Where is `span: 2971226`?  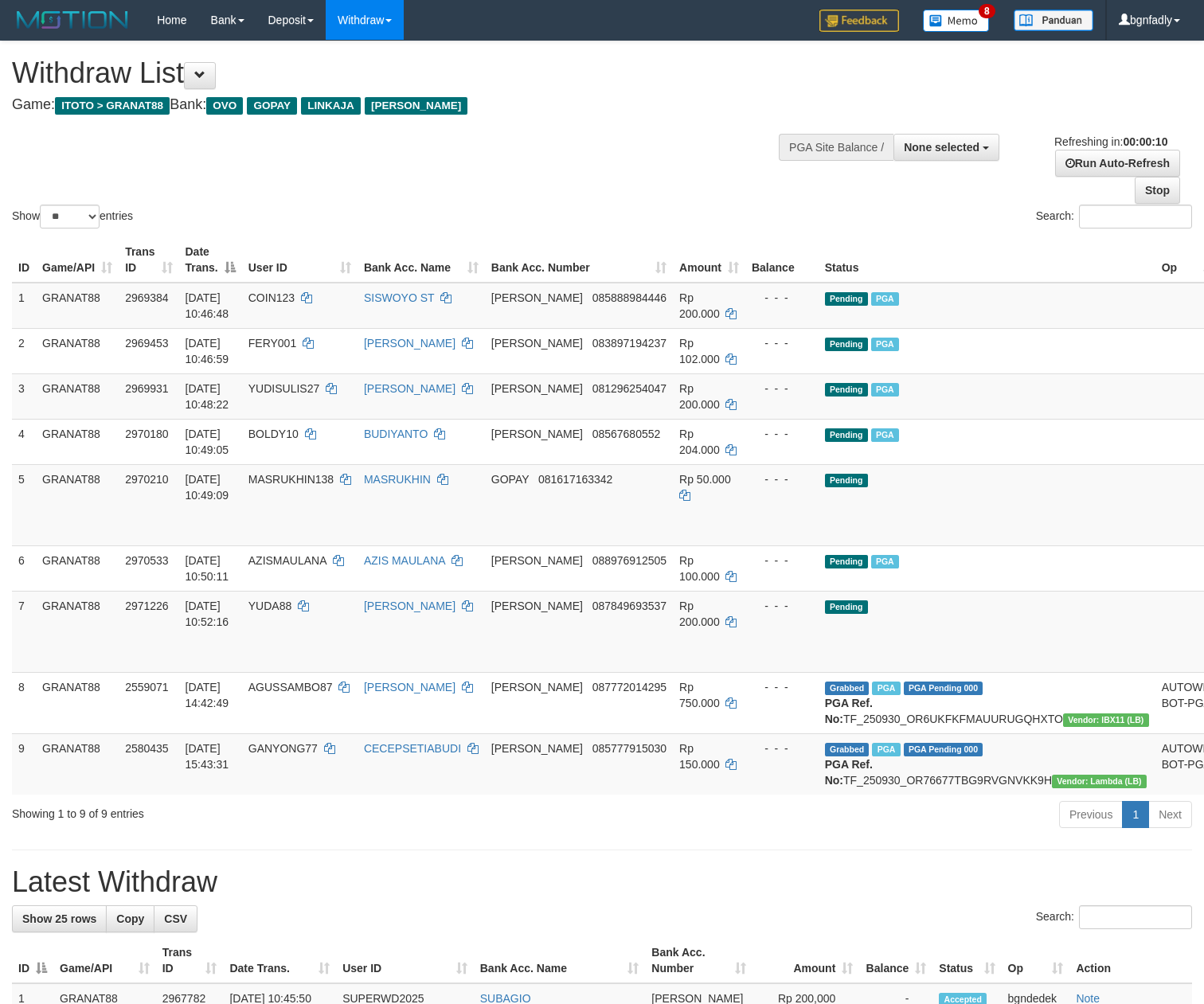 span: 2971226 is located at coordinates (146, 606).